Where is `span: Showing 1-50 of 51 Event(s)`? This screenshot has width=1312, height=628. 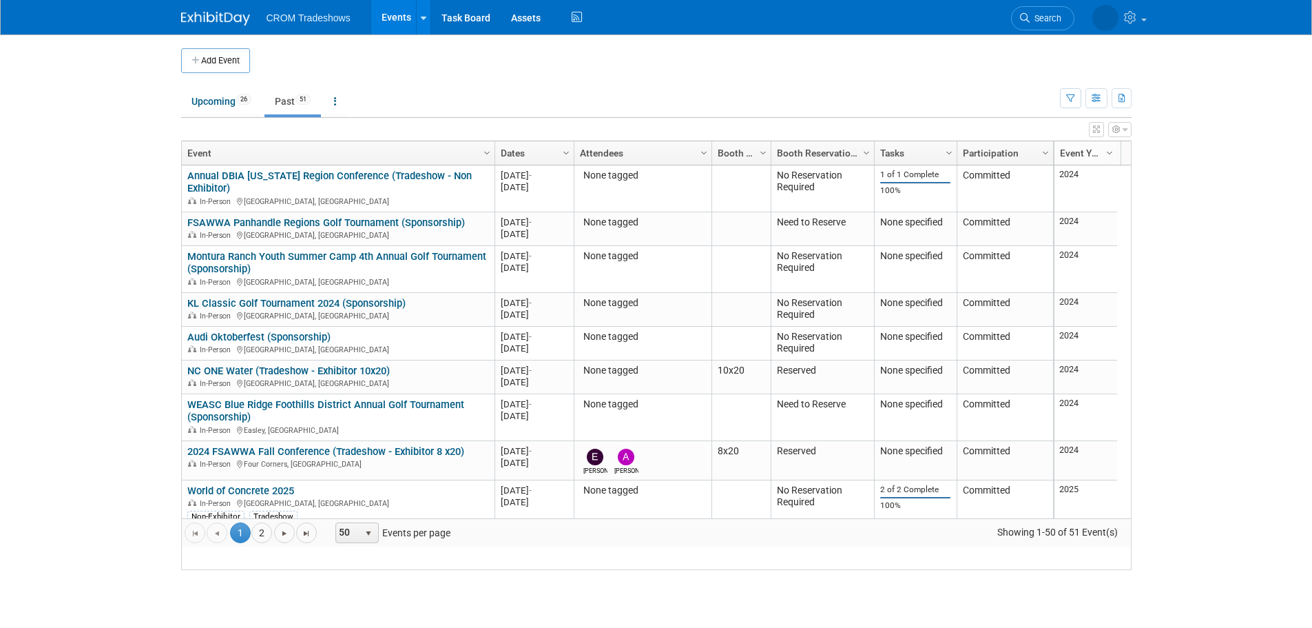
span: Showing 1-50 of 51 Event(s) is located at coordinates (1057, 532).